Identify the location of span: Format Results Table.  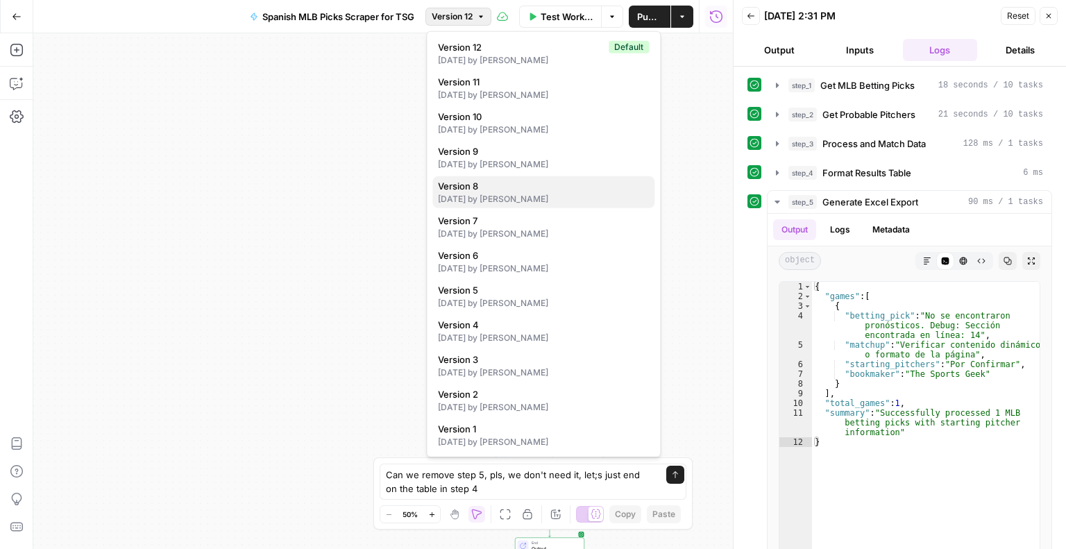
(867, 173).